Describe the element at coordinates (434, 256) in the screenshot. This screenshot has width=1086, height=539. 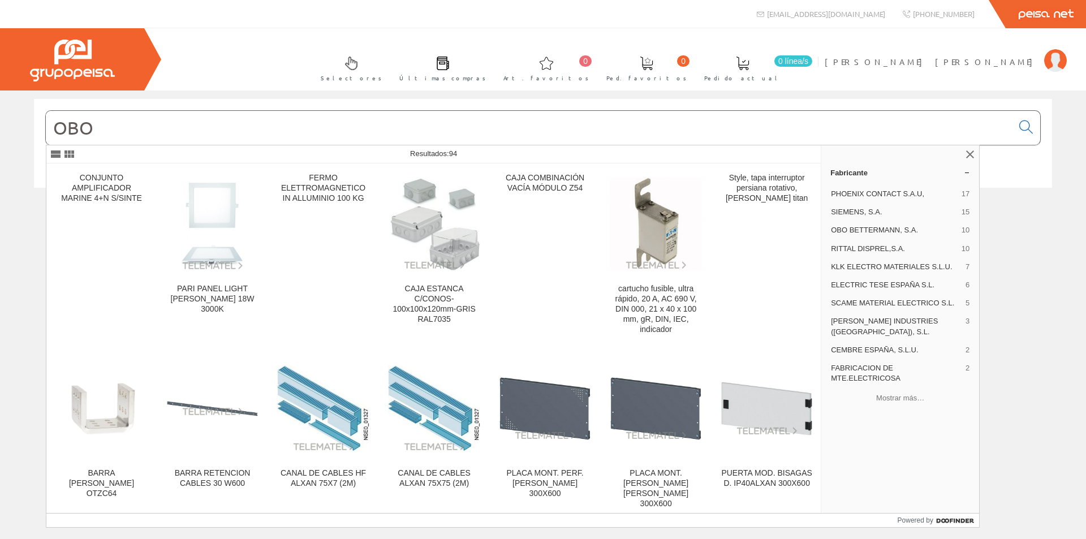
I see `a: CAJA ESTANCA C/CONOS-100x100x120mm-GRIS RAL7035 CAJA ESTANCA C/CONOS-100x100x120mm-GRIS RAL7035` at that location.